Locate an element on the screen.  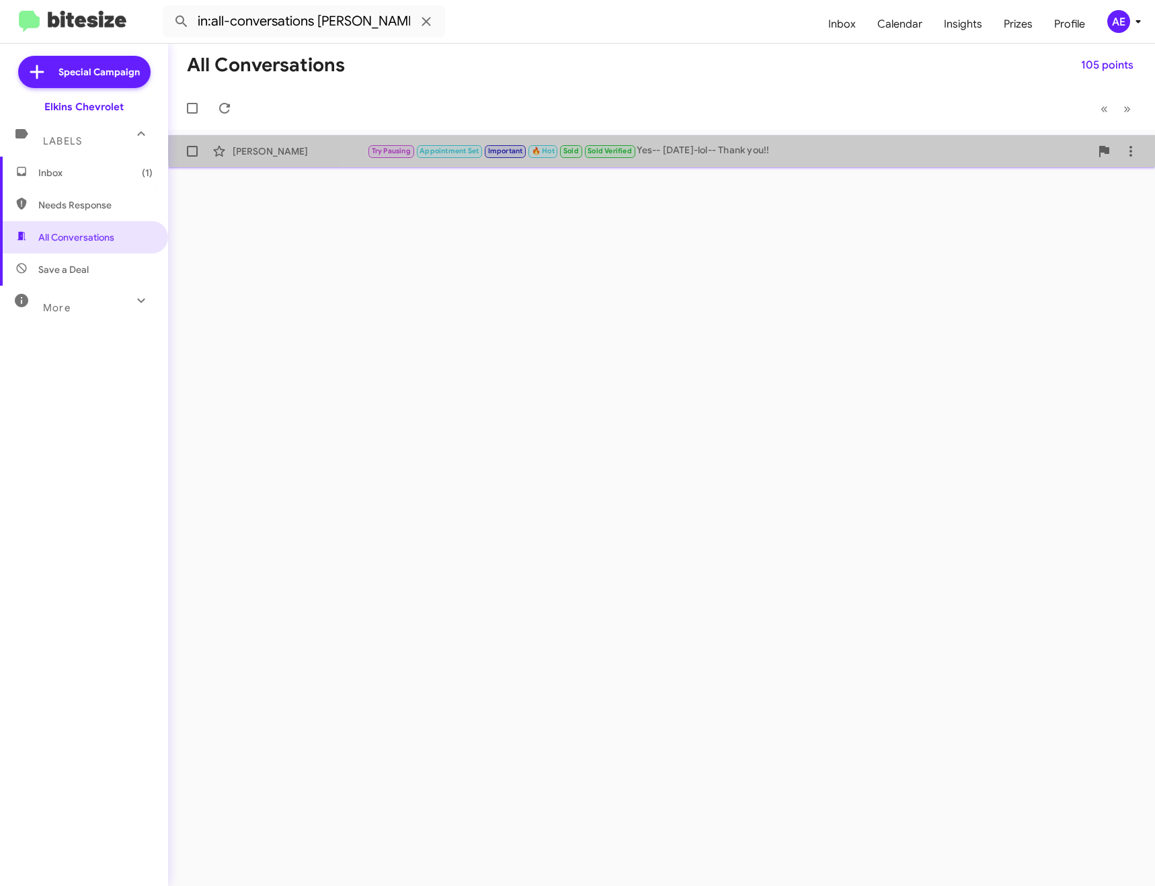
a: Inbox is located at coordinates (841, 24).